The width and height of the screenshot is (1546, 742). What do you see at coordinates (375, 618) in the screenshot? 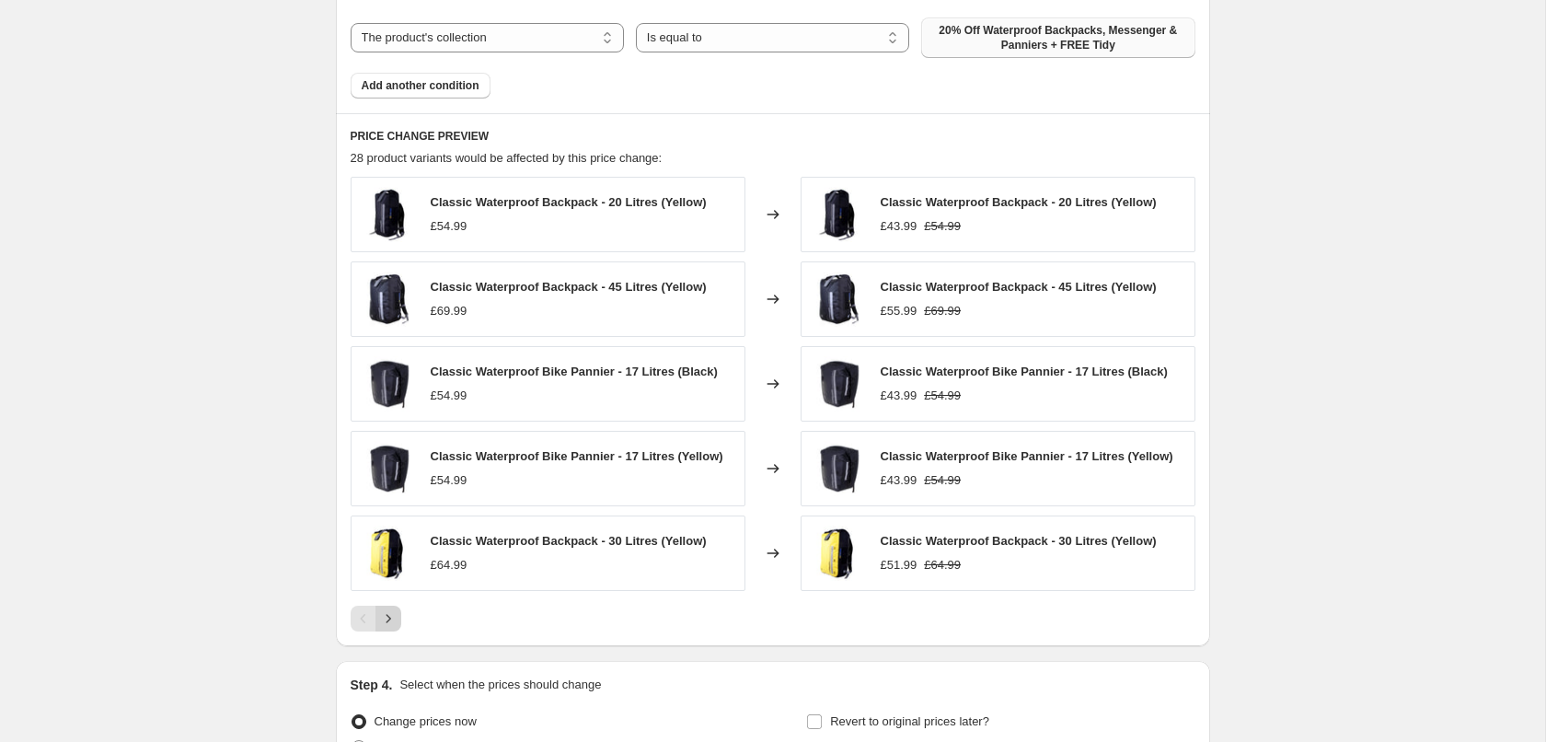
I see `nav: Pagination` at bounding box center [375, 618].